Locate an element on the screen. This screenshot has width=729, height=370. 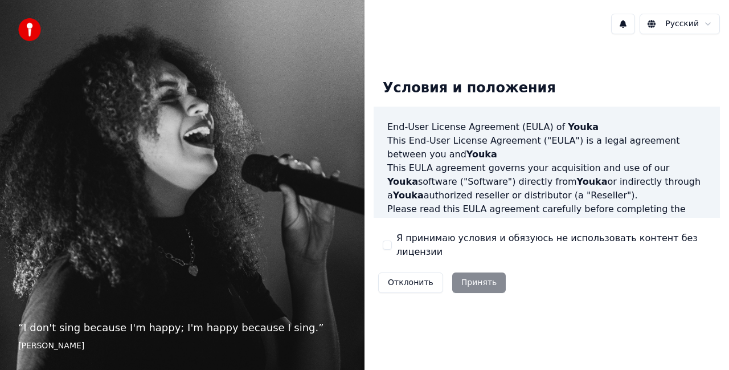
label: Я принимаю условия и обязуюсь не использовать контент без лицензии is located at coordinates (553, 245).